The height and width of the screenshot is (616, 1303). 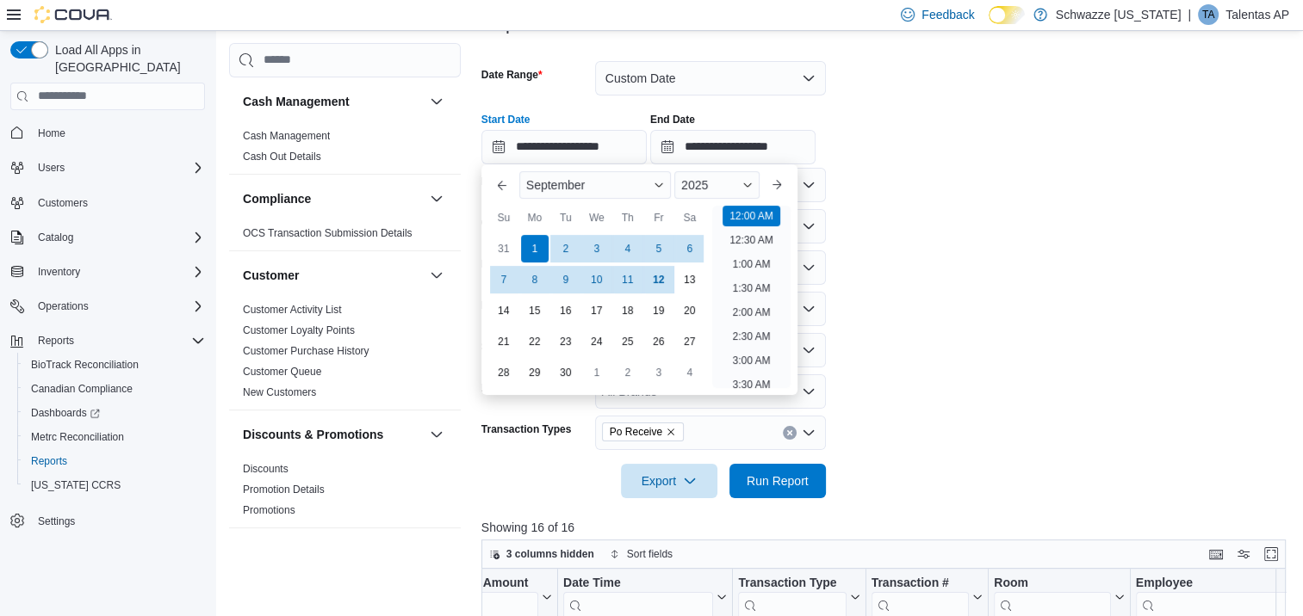 I want to click on button: Metrc Reconciliation, so click(x=115, y=437).